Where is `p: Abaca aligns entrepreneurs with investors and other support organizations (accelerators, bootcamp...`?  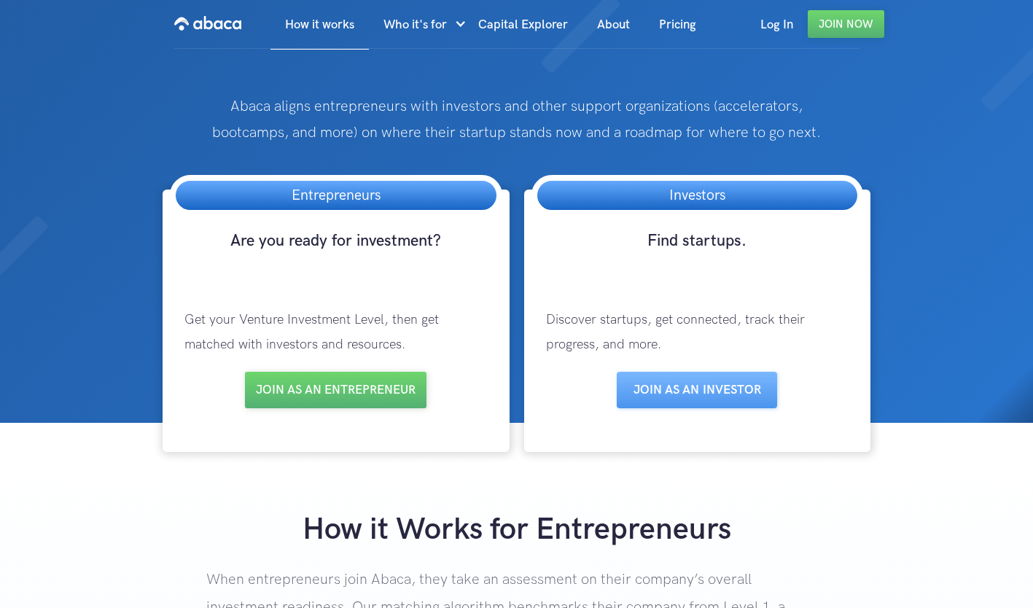
p: Abaca aligns entrepreneurs with investors and other support organizations (accelerators, bootcamp... is located at coordinates (516, 120).